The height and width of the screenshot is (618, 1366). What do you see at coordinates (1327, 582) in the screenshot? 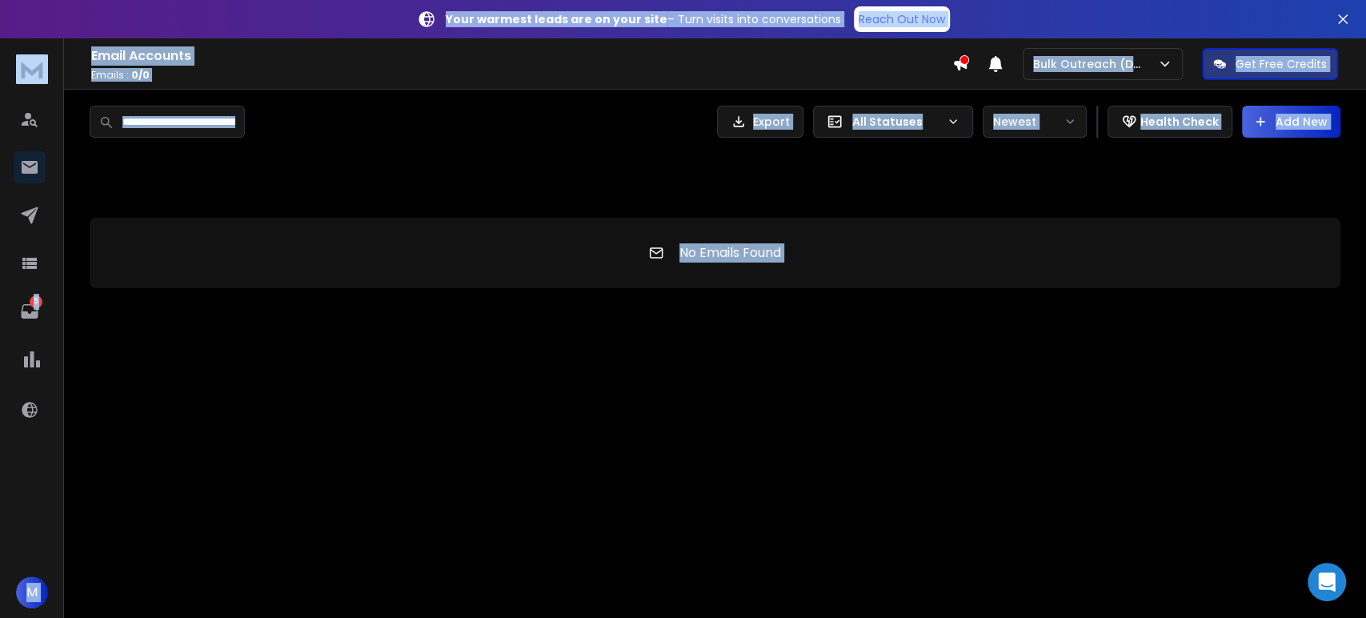
I see `div: Open Intercom Messenger` at bounding box center [1327, 582].